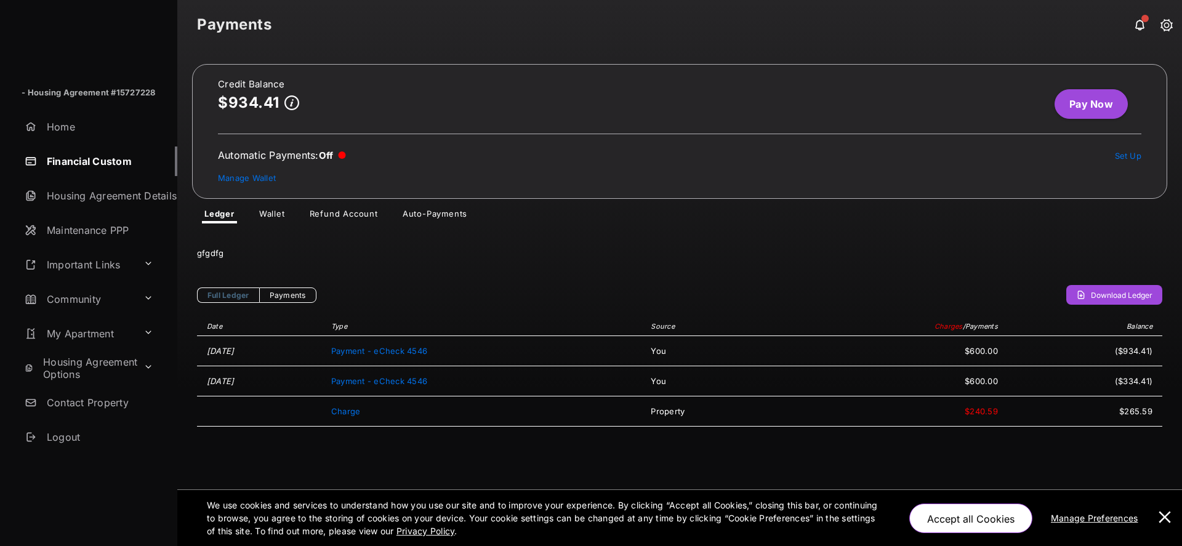 This screenshot has width=1182, height=546. What do you see at coordinates (949, 326) in the screenshot?
I see `span: Charges` at bounding box center [949, 326].